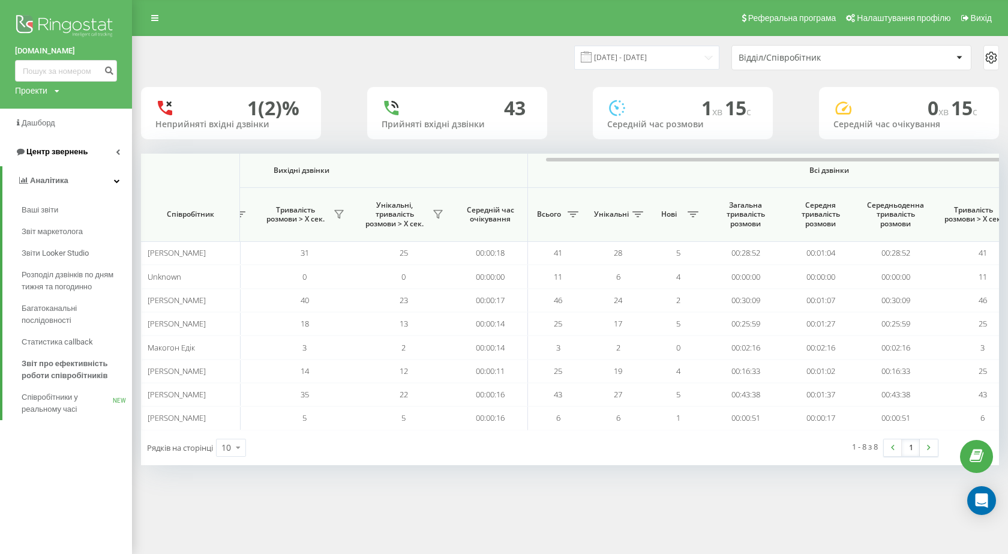 This screenshot has width=1008, height=554. What do you see at coordinates (820, 253) in the screenshot?
I see `td: 00:01:04` at bounding box center [820, 253].